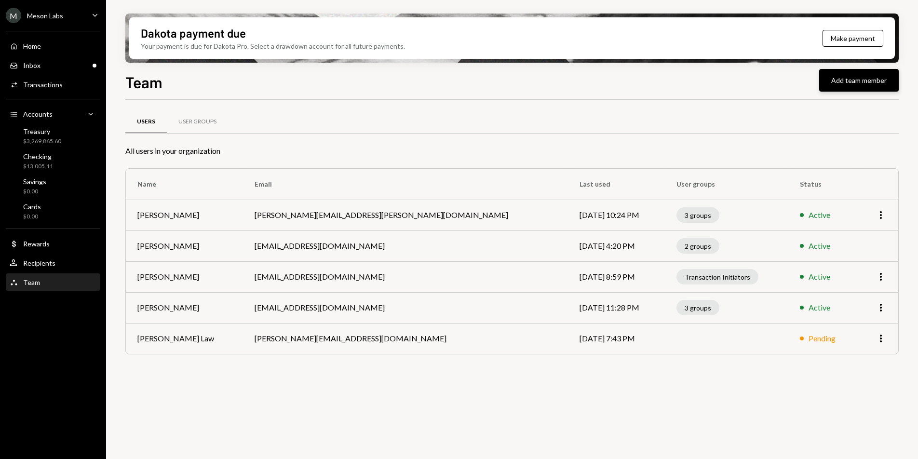  Describe the element at coordinates (512, 151) in the screenshot. I see `div: All users in your organization` at that location.